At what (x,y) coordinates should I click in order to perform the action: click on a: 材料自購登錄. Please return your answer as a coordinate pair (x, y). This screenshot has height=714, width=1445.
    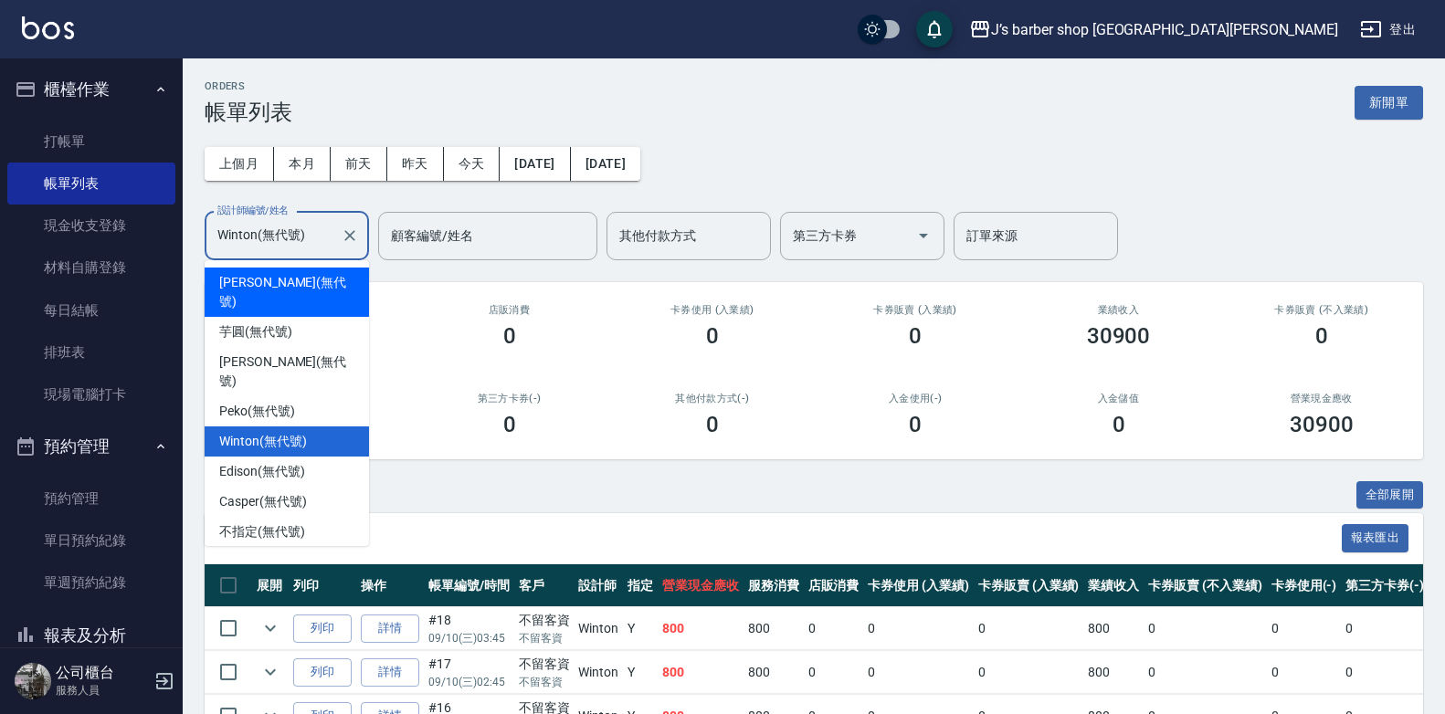
    Looking at the image, I should click on (91, 268).